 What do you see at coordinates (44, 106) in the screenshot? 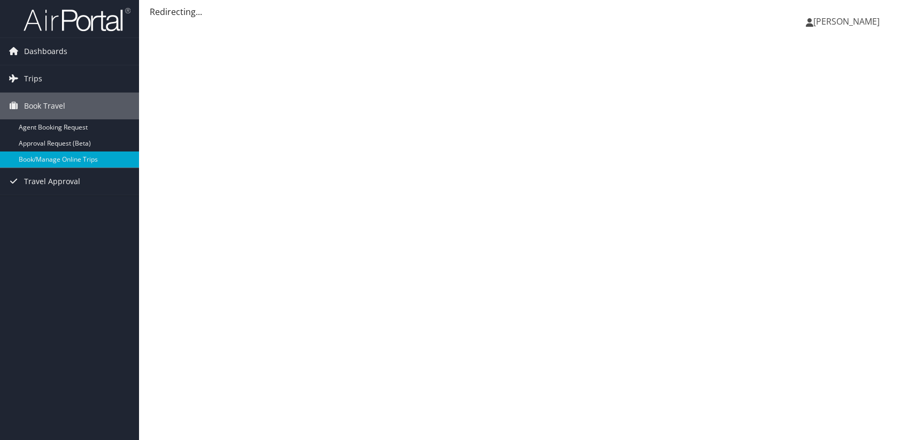
I see `span: Book Travel` at bounding box center [44, 106].